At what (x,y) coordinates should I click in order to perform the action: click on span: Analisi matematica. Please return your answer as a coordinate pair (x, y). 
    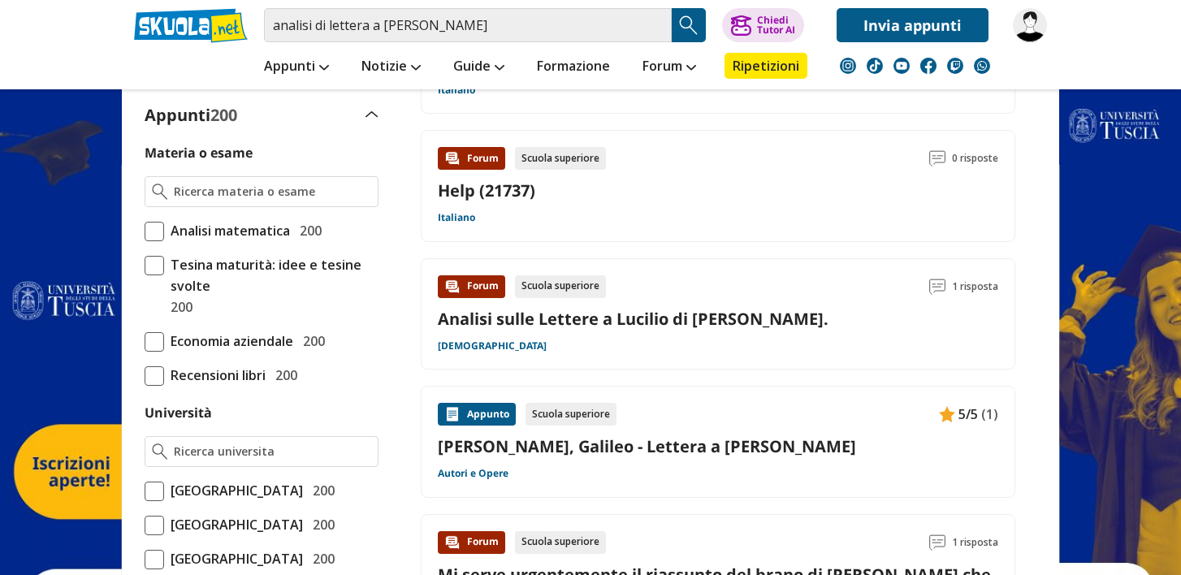
    Looking at the image, I should click on (227, 231).